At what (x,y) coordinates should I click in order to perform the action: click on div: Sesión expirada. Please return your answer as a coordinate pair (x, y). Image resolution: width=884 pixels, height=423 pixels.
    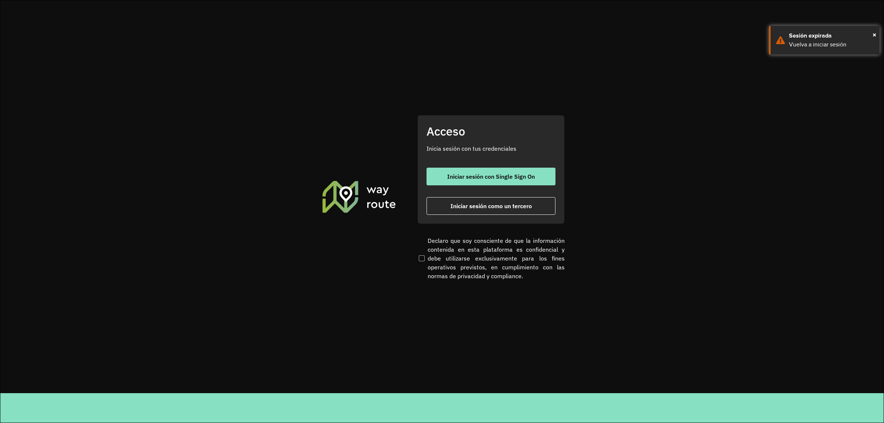
    Looking at the image, I should click on (832, 36).